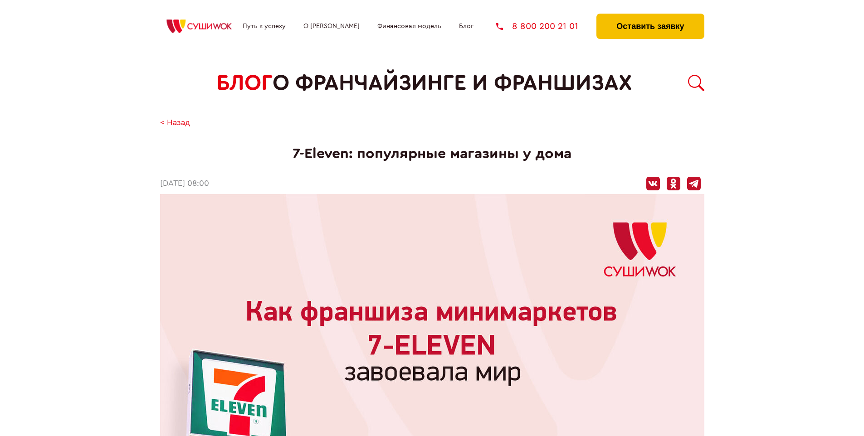 This screenshot has height=436, width=864. Describe the element at coordinates (175, 123) in the screenshot. I see `a: < Назад` at that location.